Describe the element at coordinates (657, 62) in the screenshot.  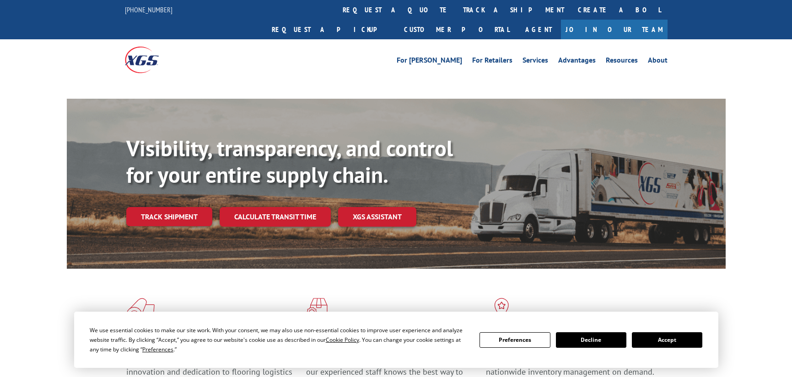
I see `a: About` at that location.